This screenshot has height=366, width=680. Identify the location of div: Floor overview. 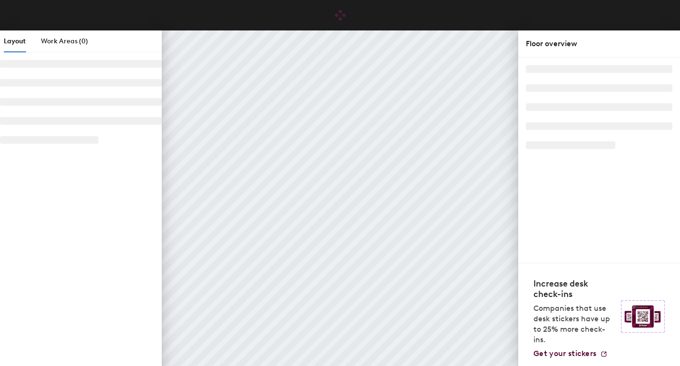
(599, 44).